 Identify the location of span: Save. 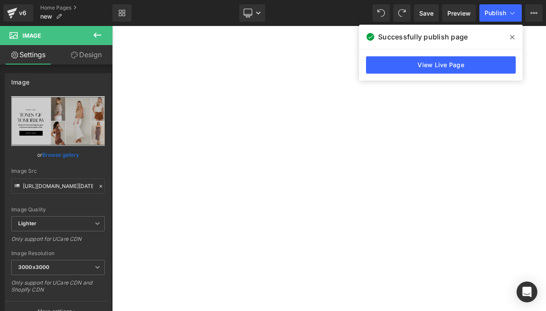
(427, 13).